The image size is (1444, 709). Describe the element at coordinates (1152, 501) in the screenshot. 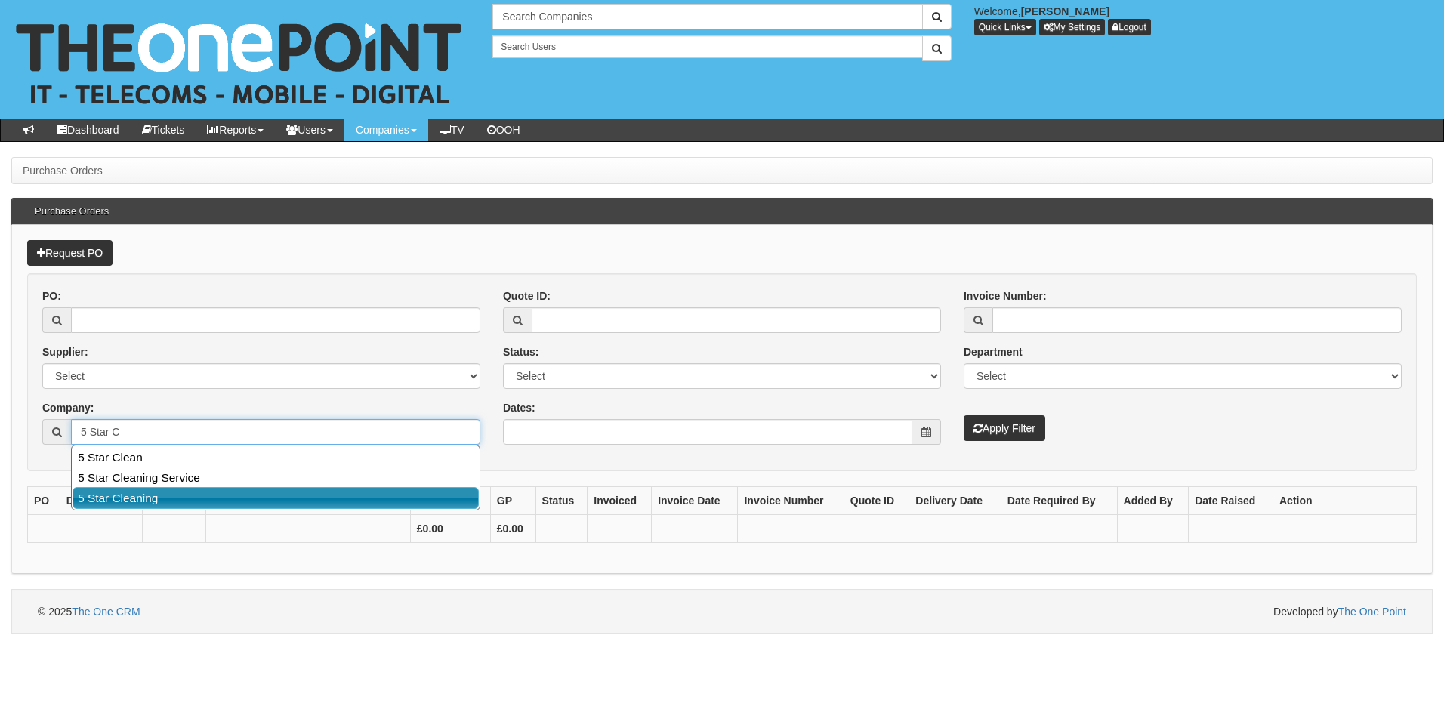

I see `th: Added By` at that location.